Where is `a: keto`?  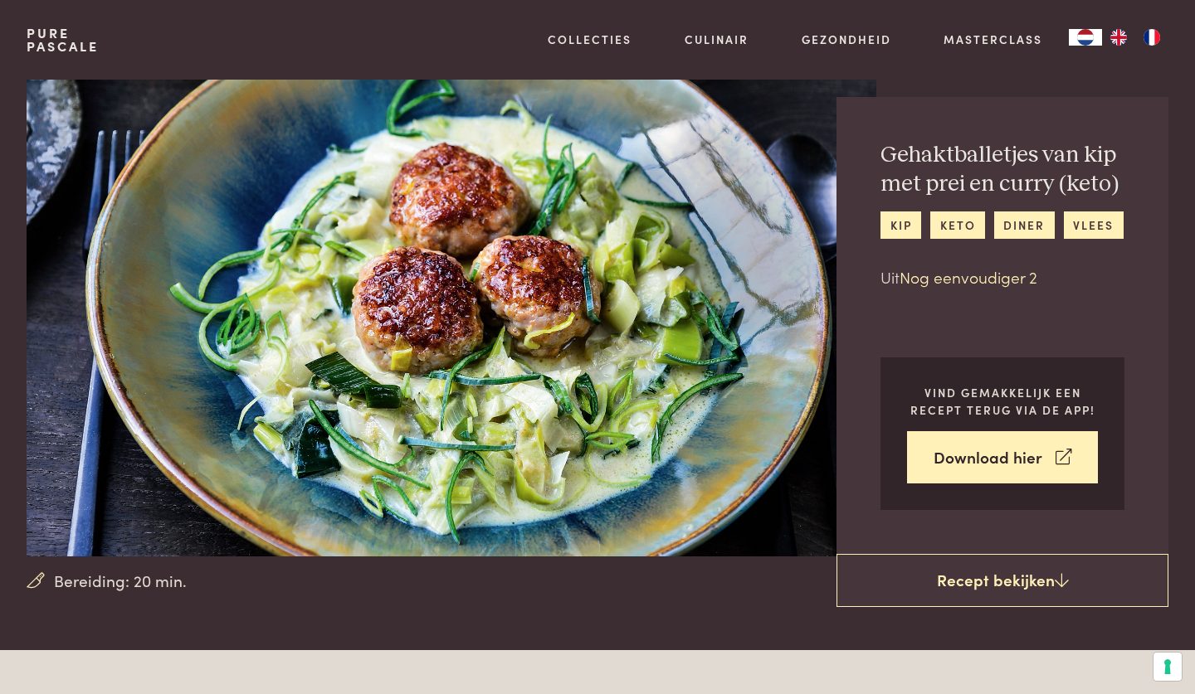 a: keto is located at coordinates (957, 225).